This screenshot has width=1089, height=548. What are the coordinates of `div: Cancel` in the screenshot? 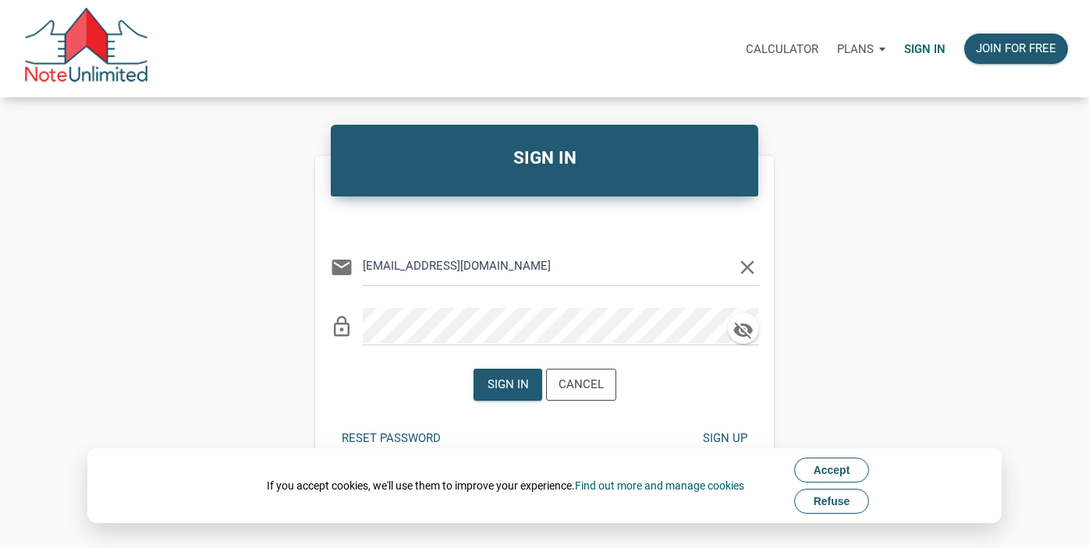 It's located at (581, 384).